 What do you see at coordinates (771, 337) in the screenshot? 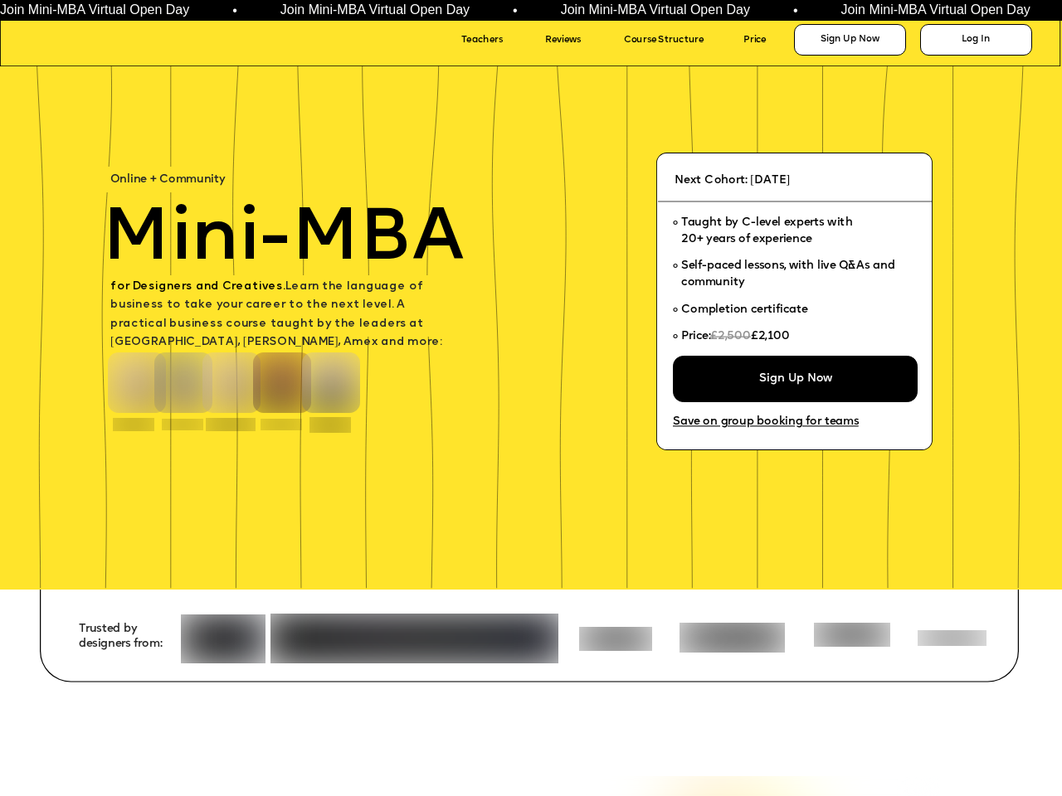
I see `span: £2,100` at bounding box center [771, 337].